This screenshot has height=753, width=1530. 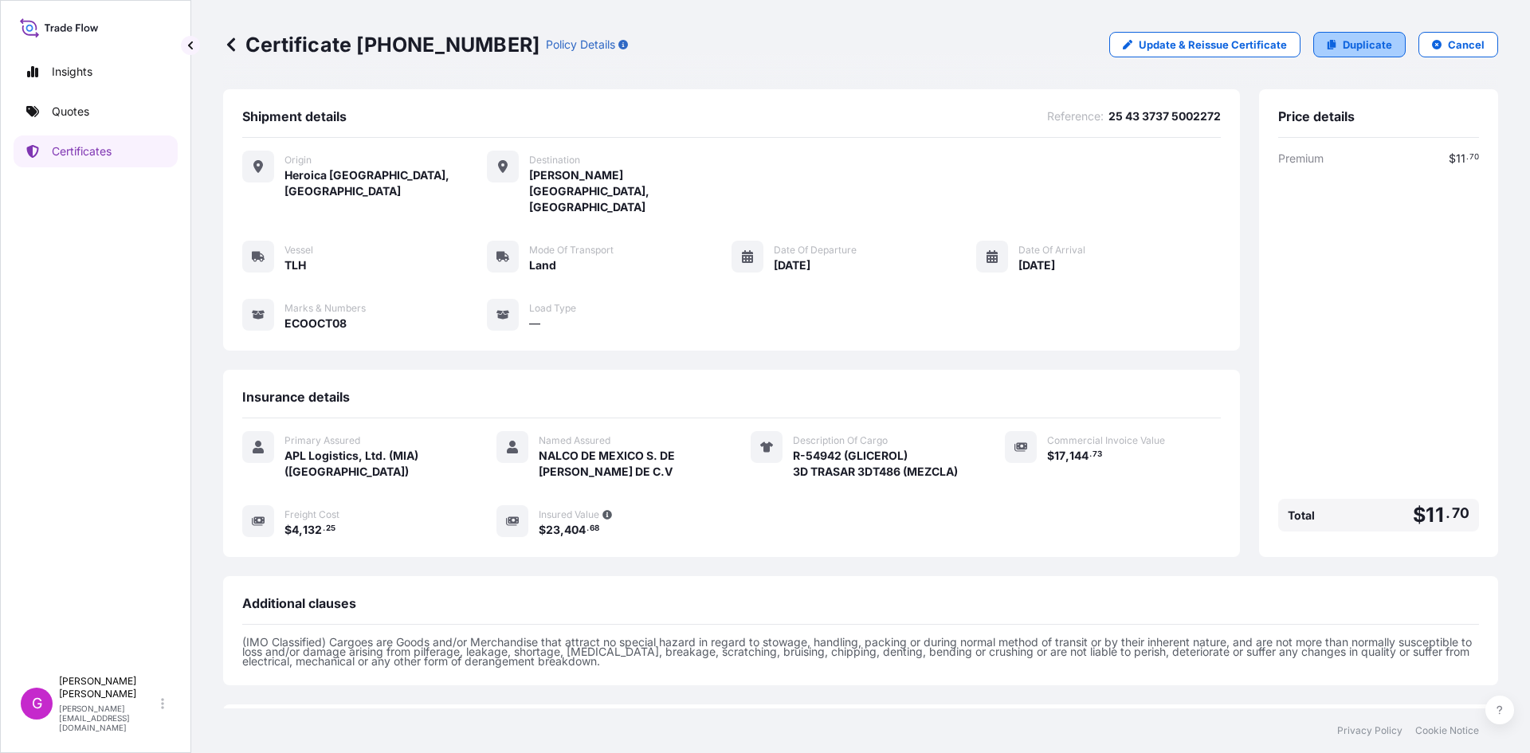 What do you see at coordinates (555, 160) in the screenshot?
I see `span: Destination` at bounding box center [555, 160].